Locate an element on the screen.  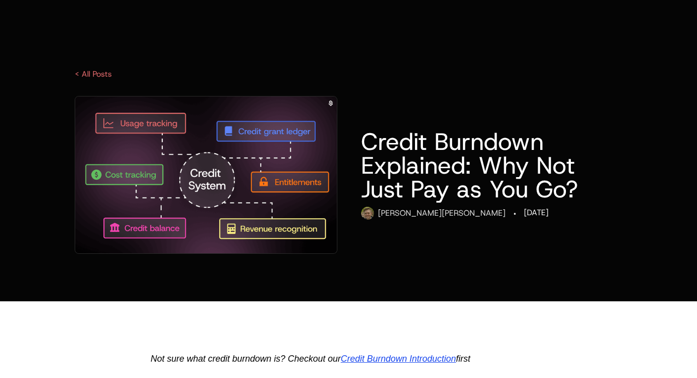
img: Ryan Echternacht is located at coordinates (368, 213).